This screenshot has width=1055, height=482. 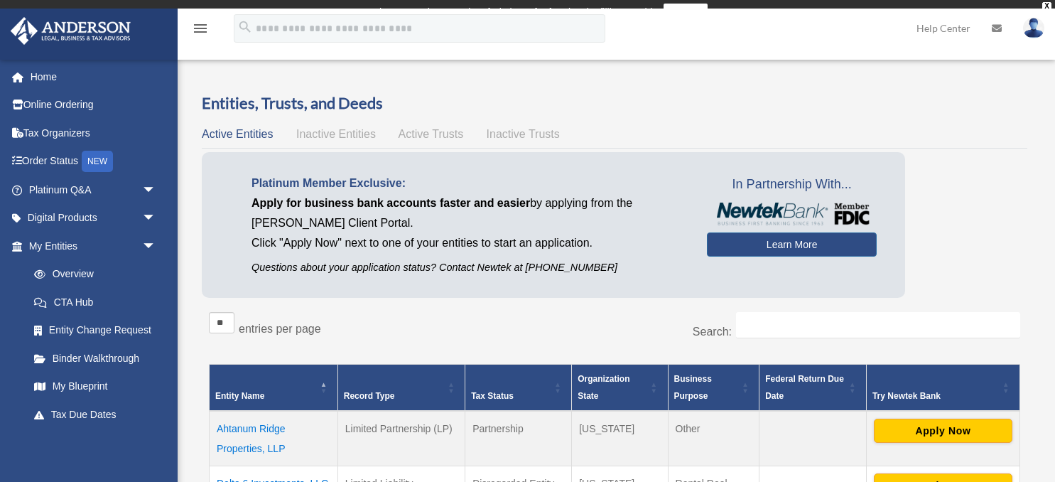 I want to click on img: Anderson Advisors Platinum Portal, so click(x=70, y=31).